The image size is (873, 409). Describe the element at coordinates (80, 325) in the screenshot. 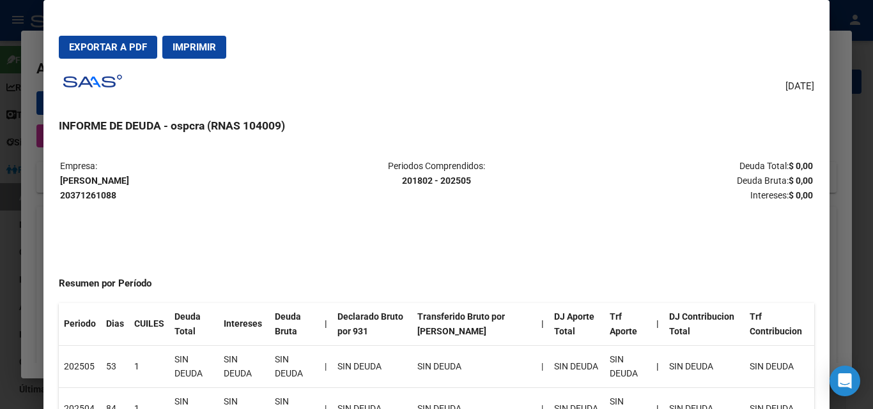

I see `th: Periodo` at that location.